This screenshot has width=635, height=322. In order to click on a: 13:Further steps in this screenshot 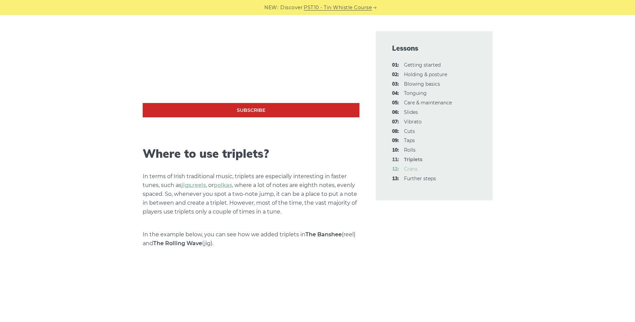, I will do `click(420, 178)`.